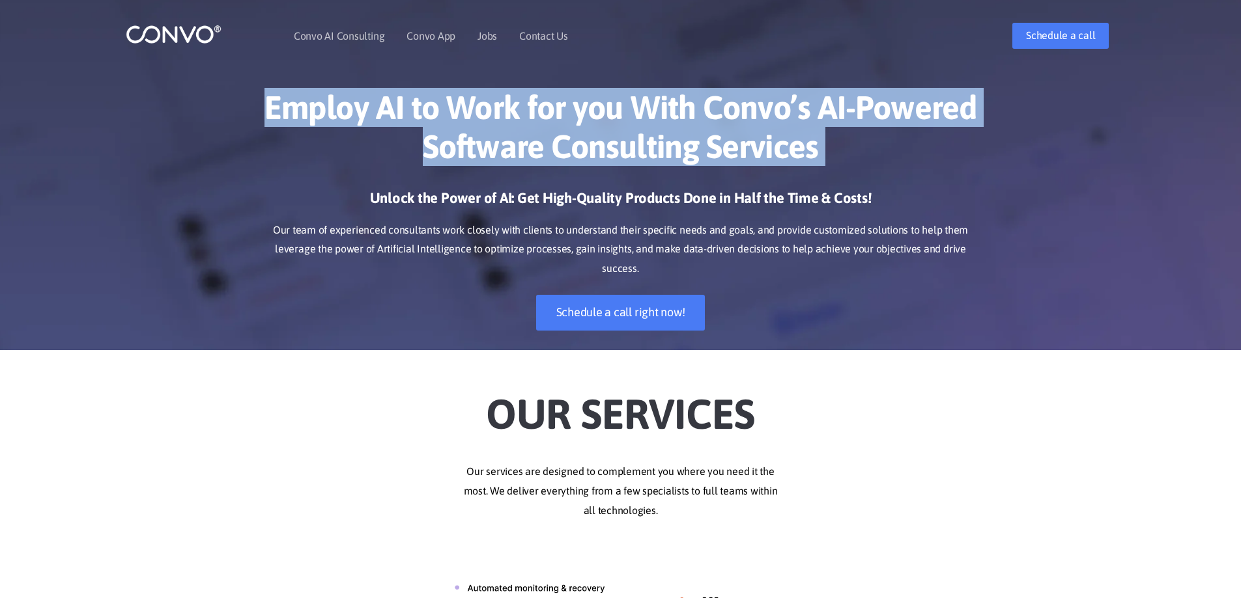 The width and height of the screenshot is (1241, 598). What do you see at coordinates (621, 313) in the screenshot?
I see `a: Schedule a call right now!` at bounding box center [621, 313].